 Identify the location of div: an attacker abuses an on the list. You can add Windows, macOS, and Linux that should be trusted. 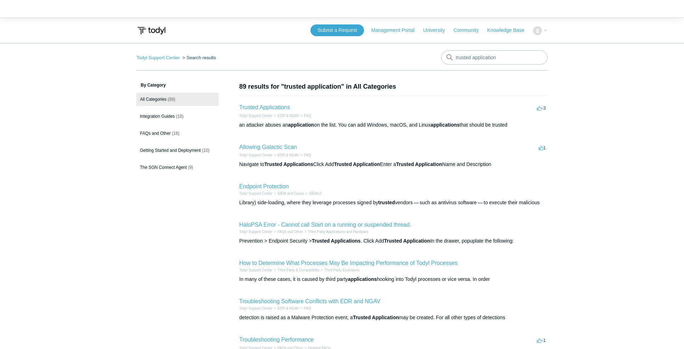
(394, 125).